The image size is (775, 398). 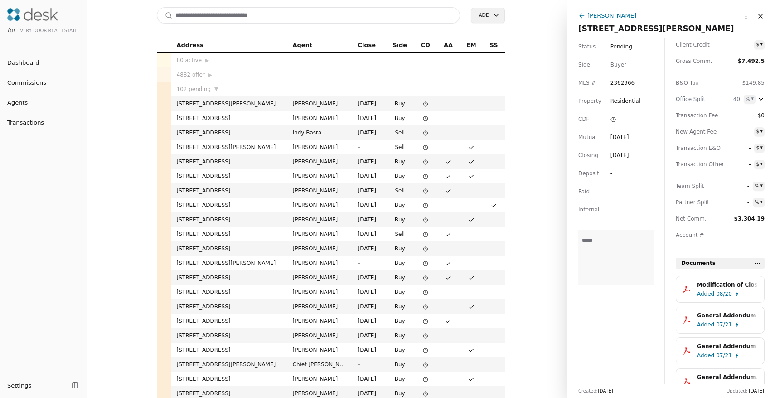 What do you see at coordinates (587, 83) in the screenshot?
I see `span: MLS #` at bounding box center [587, 83].